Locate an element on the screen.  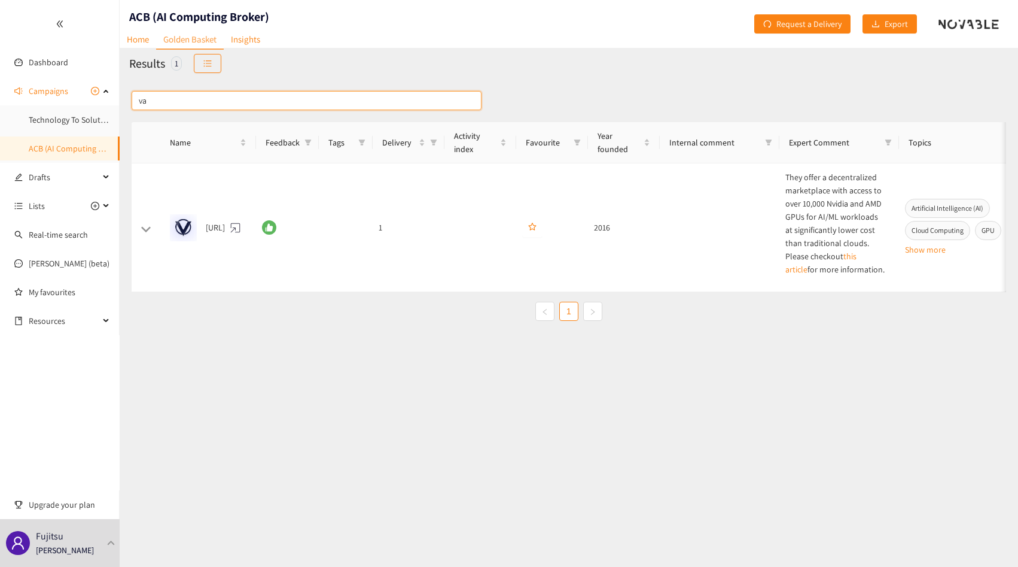
span: Activity index is located at coordinates (476, 142).